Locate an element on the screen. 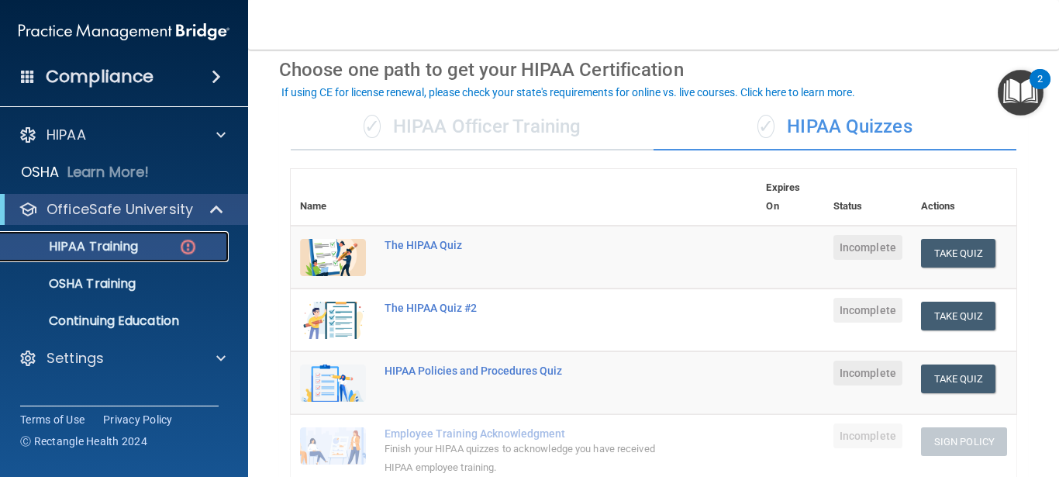 The image size is (1059, 477). div: 2 is located at coordinates (1040, 89).